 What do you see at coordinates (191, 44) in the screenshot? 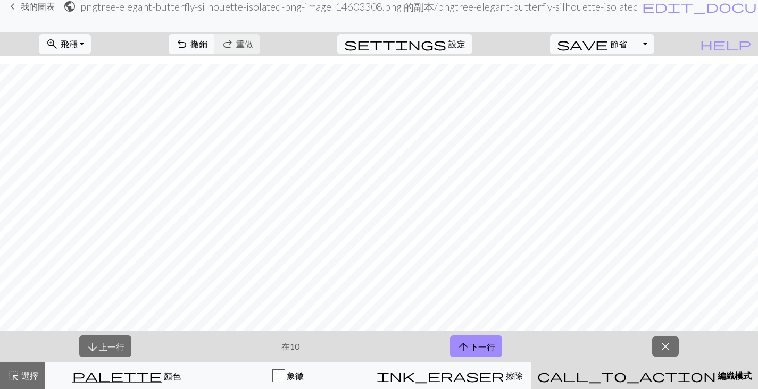
I see `button: 撤銷` at bounding box center [191, 44].